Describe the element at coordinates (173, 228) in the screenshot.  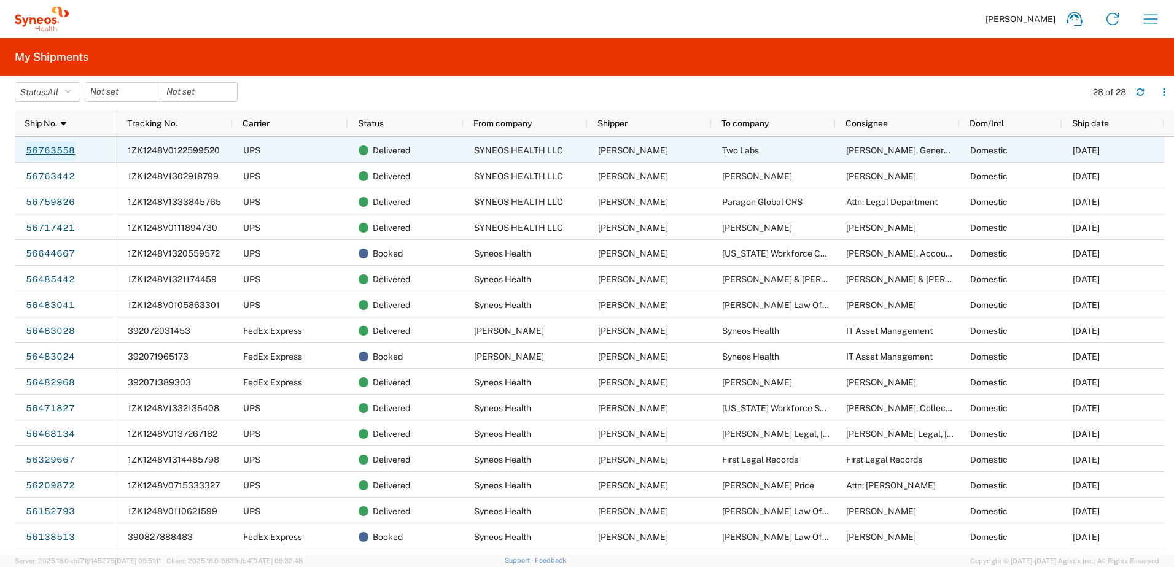
I see `span: 1ZK1248V0111894730` at that location.